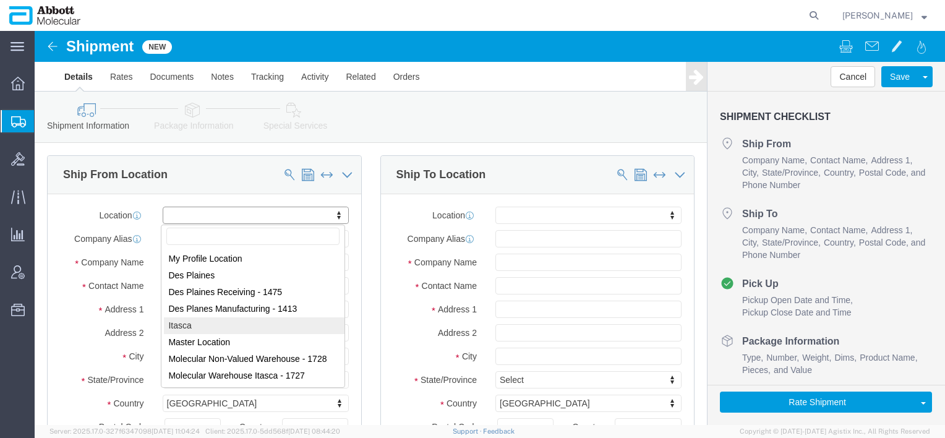 The image size is (945, 438). I want to click on a: Support, so click(468, 431).